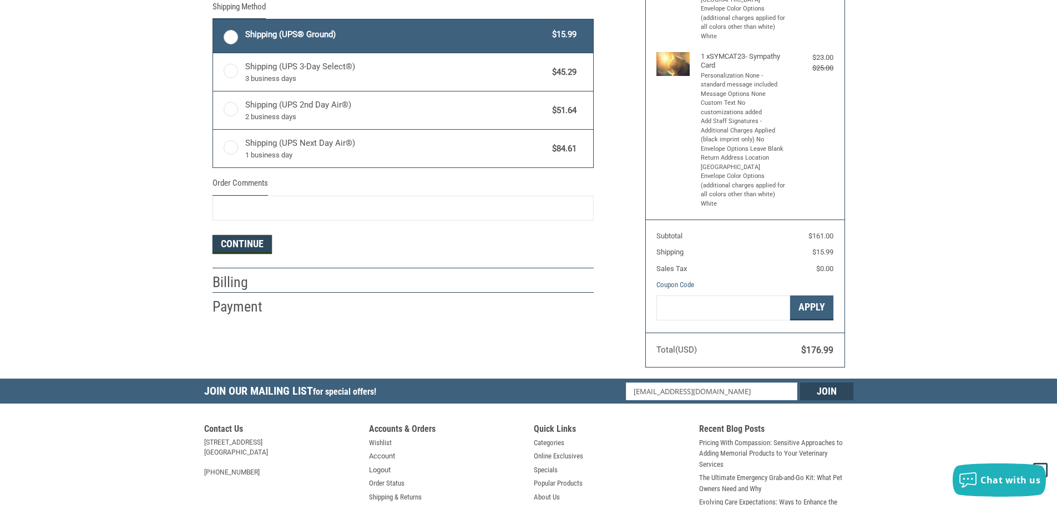 The image size is (1057, 505). I want to click on a: Categories, so click(549, 443).